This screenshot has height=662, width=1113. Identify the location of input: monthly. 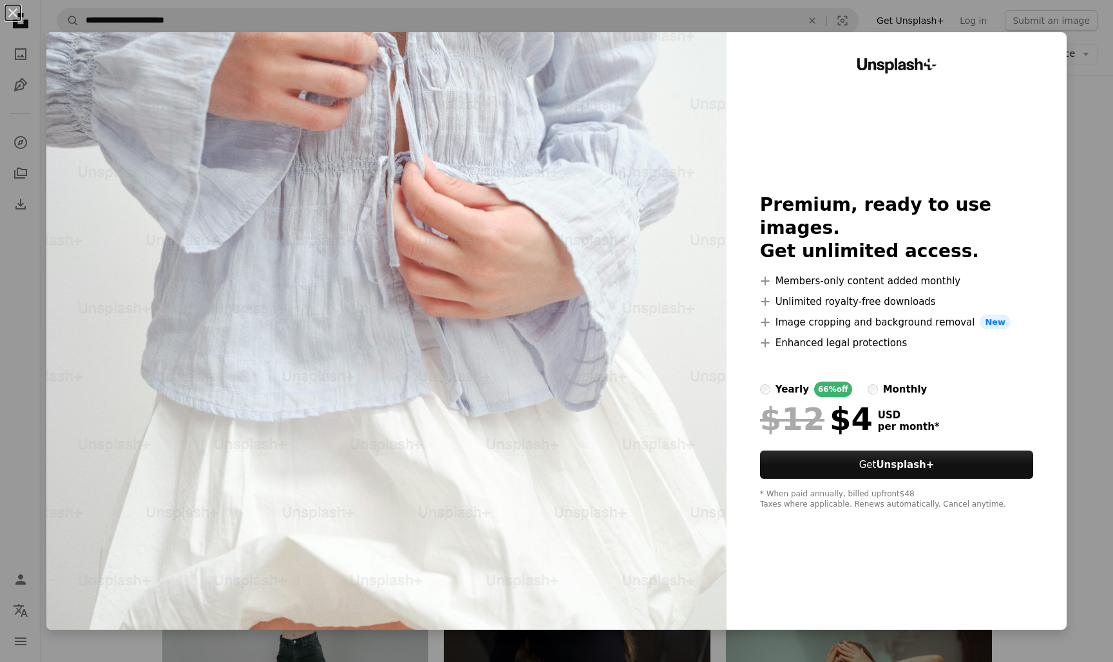
(873, 389).